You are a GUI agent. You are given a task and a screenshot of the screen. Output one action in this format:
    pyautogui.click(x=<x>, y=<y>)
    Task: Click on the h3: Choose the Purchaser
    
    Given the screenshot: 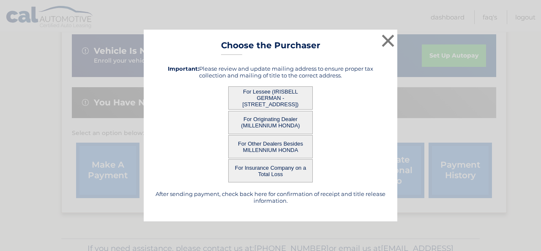 What is the action you would take?
    pyautogui.click(x=271, y=47)
    